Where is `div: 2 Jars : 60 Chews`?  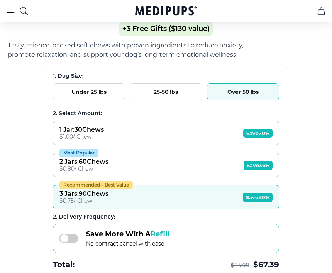
div: 2 Jars : 60 Chews is located at coordinates (84, 161).